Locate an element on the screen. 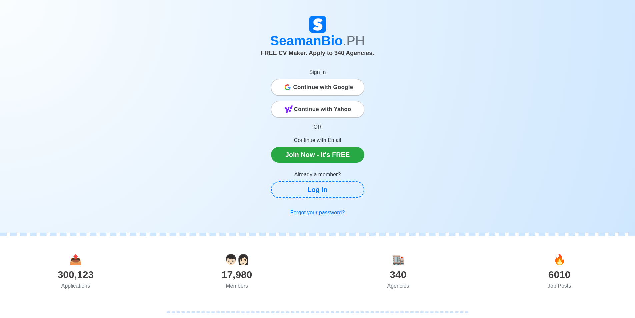 The height and width of the screenshot is (318, 635). span: applications is located at coordinates (75, 259).